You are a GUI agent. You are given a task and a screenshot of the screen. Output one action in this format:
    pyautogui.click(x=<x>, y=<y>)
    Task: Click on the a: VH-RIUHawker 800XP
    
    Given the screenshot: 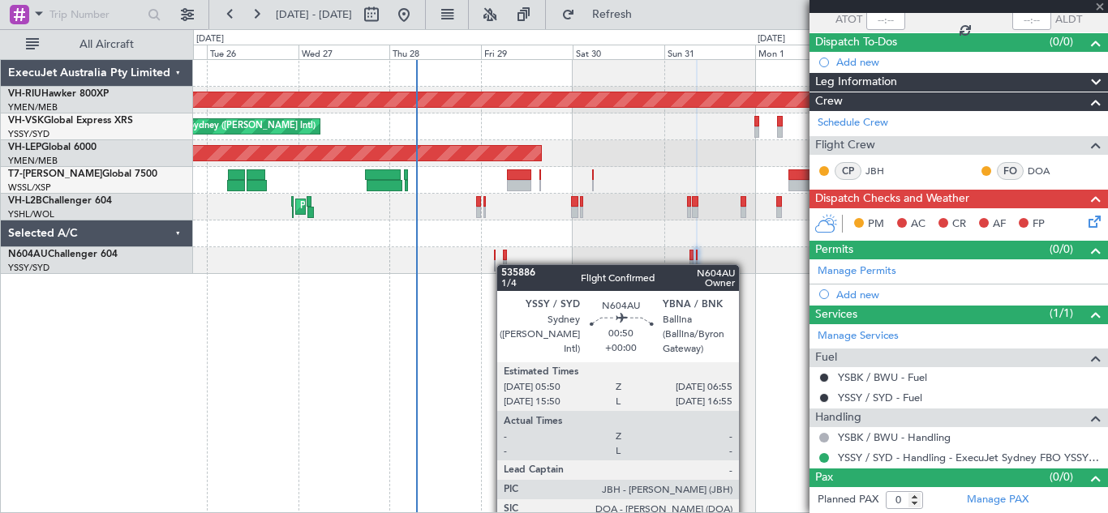 What is the action you would take?
    pyautogui.click(x=58, y=94)
    